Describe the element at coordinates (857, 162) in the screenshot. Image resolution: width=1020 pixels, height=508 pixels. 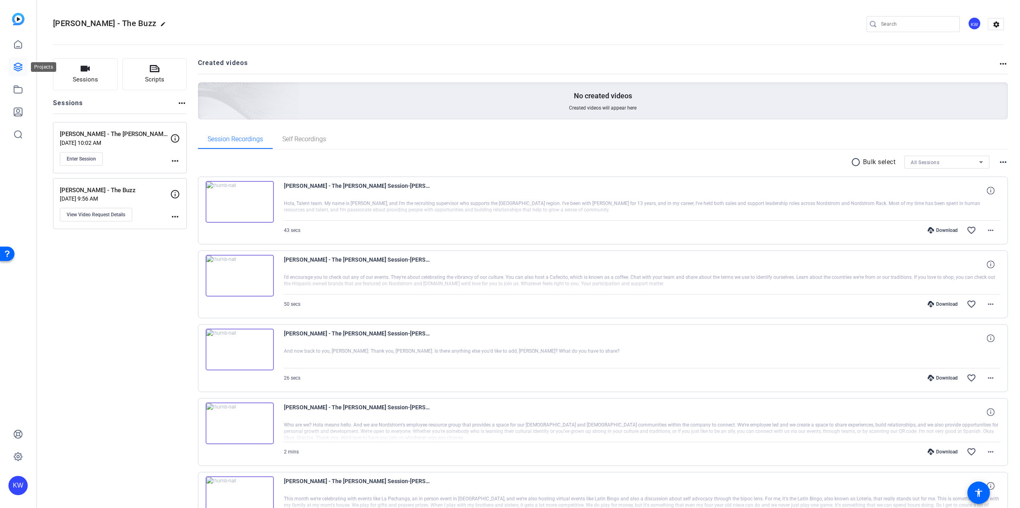
I see `mat-icon: radio_button_unchecked` at that location.